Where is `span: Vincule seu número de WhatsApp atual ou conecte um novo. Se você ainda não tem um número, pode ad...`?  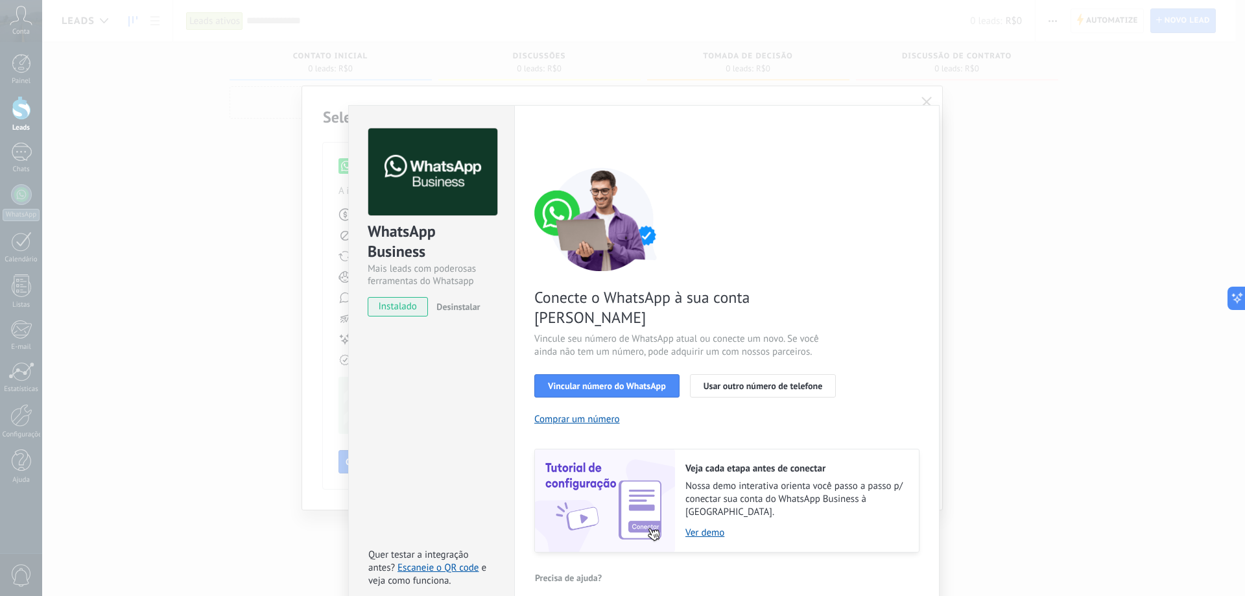 span: Vincule seu número de WhatsApp atual ou conecte um novo. Se você ainda não tem um número, pode ad... is located at coordinates (689, 346).